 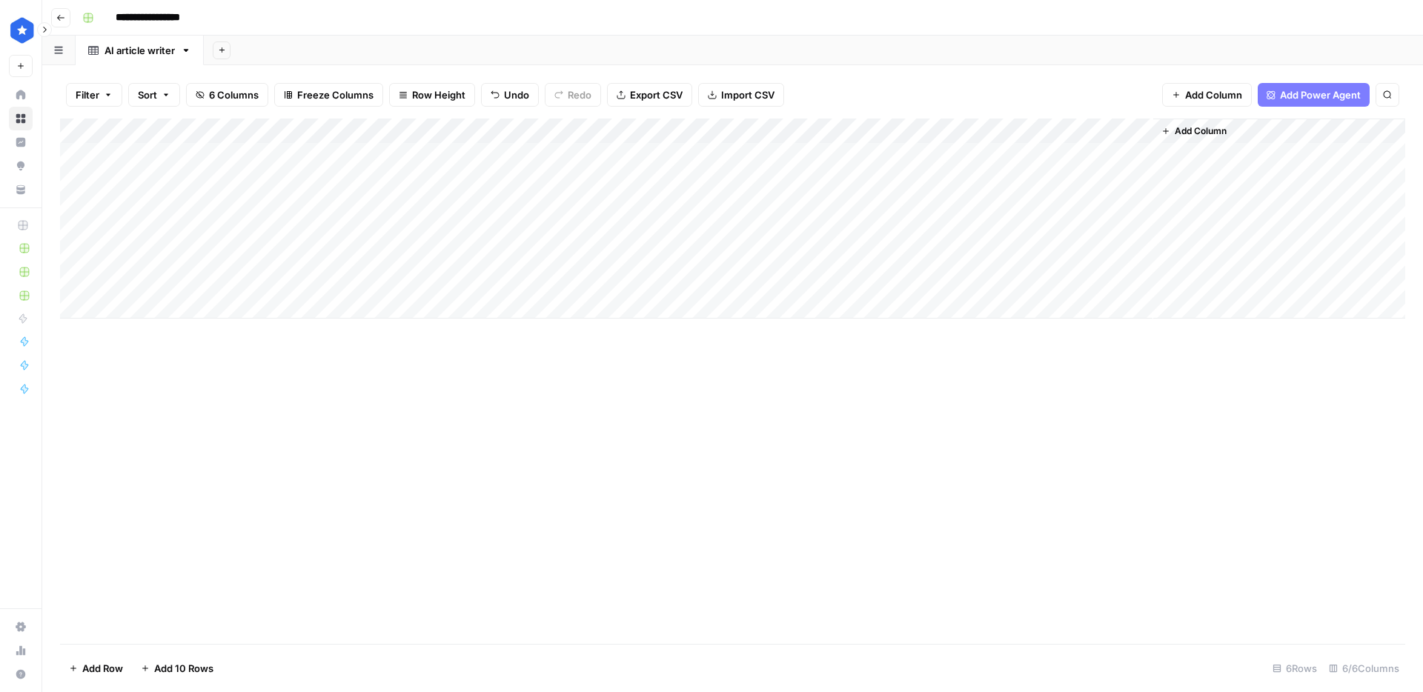 I want to click on button: Sort, so click(x=154, y=95).